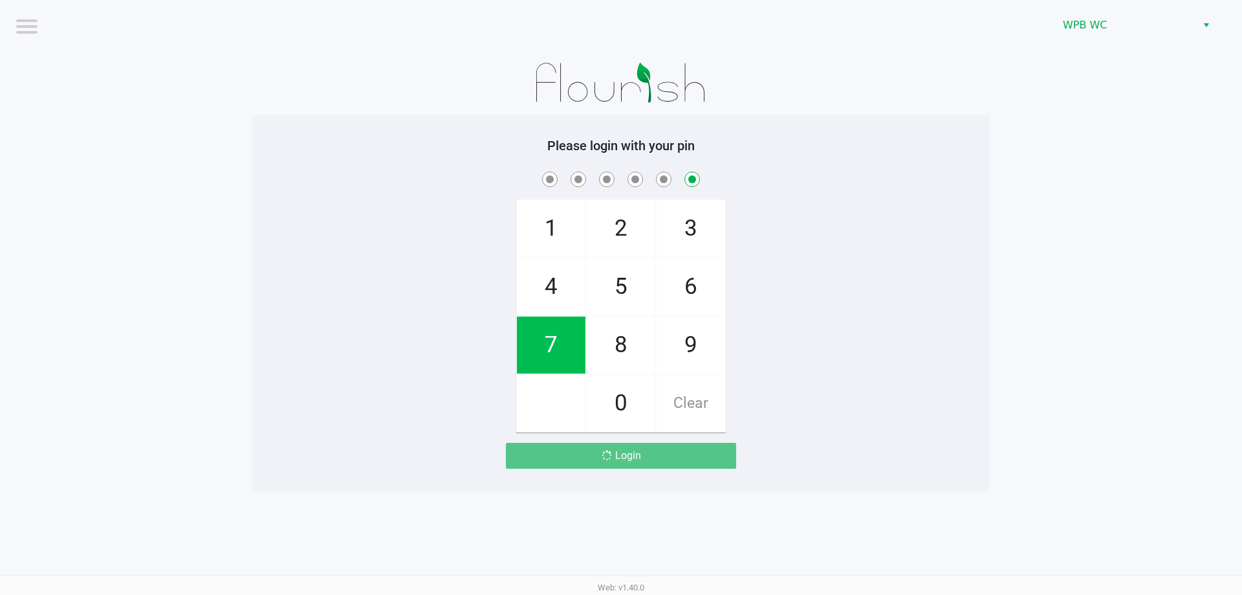  What do you see at coordinates (691, 345) in the screenshot?
I see `span: 9` at bounding box center [691, 345].